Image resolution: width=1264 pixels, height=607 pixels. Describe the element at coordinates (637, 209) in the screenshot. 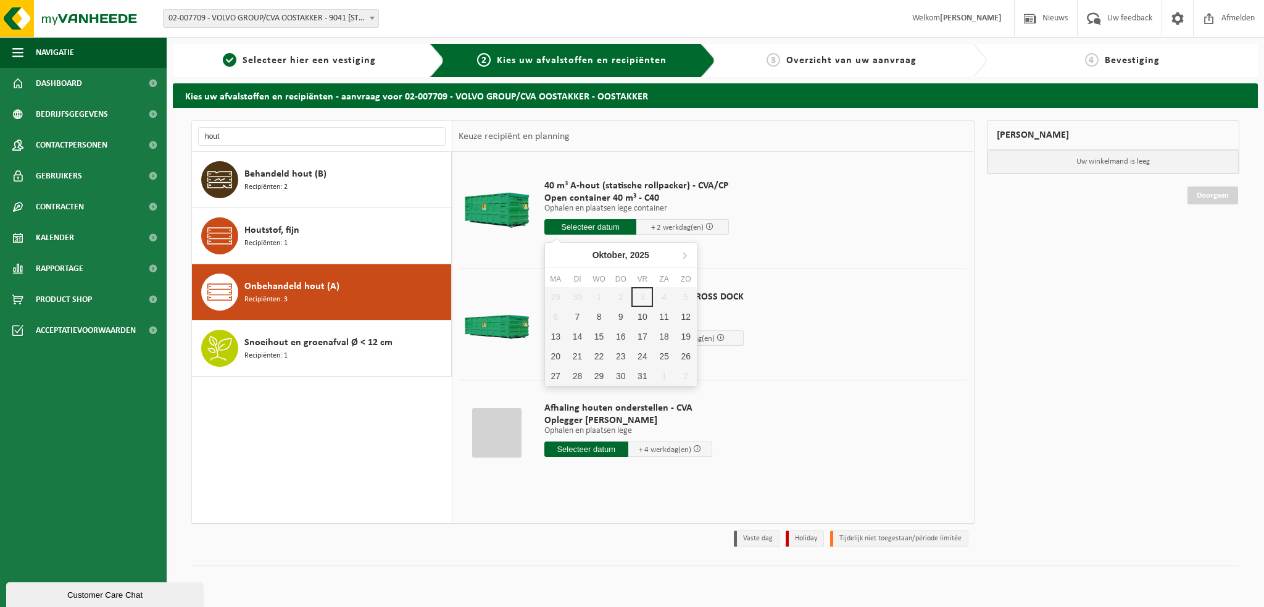

I see `p: Ophalen en plaatsen lege container` at that location.